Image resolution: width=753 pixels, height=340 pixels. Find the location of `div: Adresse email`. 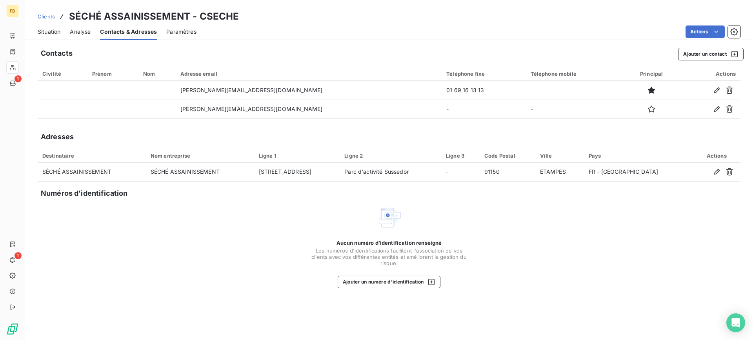

div: Adresse email is located at coordinates (309, 74).